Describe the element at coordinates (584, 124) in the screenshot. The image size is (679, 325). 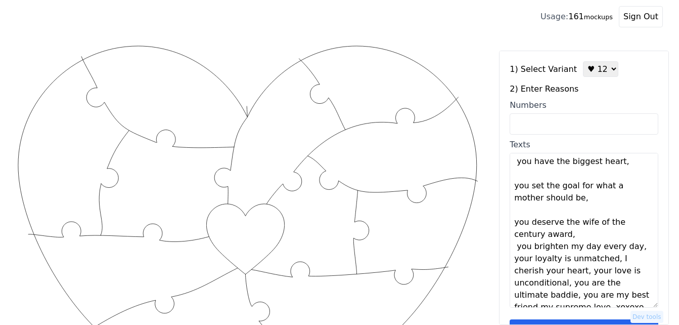
I see `input: Numbers` at that location.